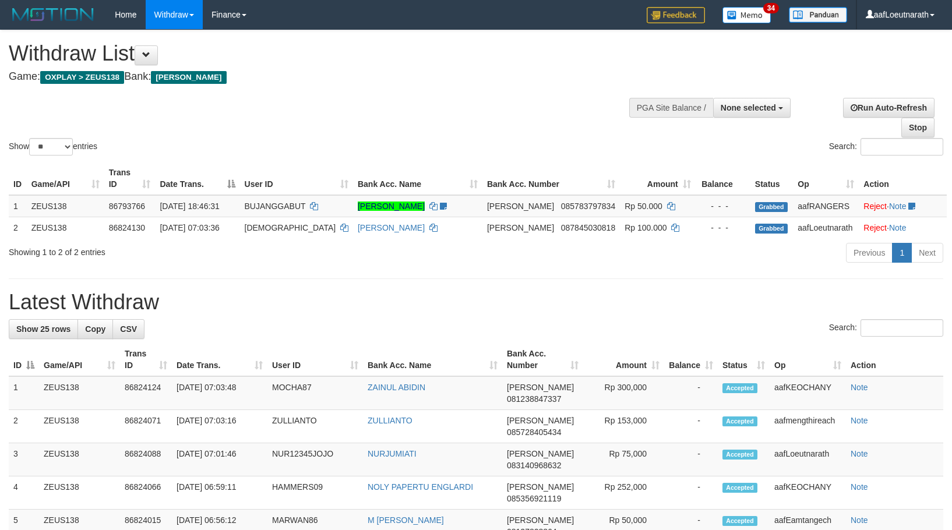  I want to click on h4: Game: Bank:, so click(316, 77).